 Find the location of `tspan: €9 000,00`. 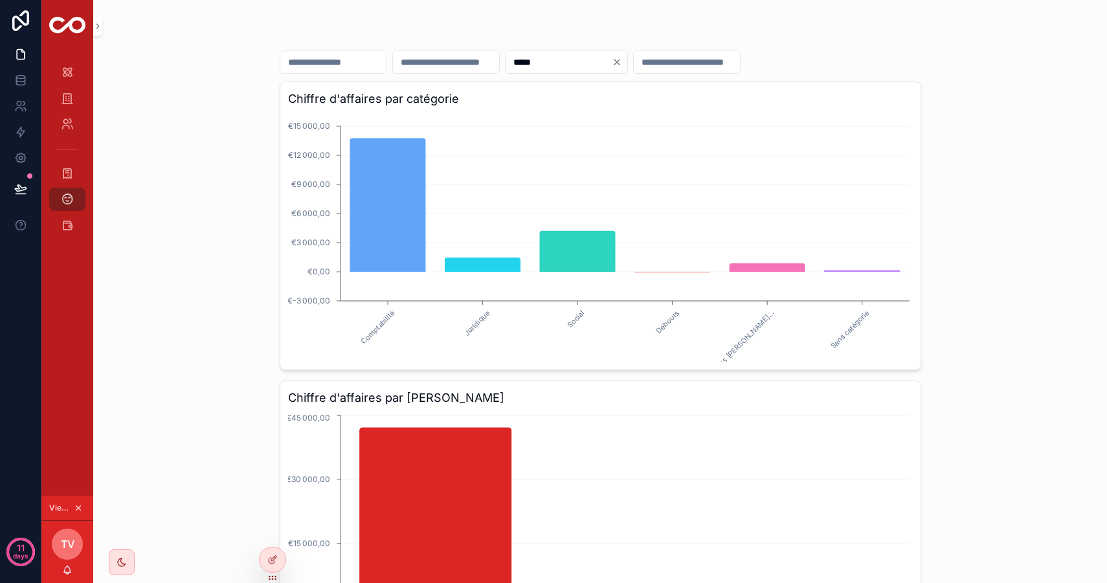

tspan: €9 000,00 is located at coordinates (310, 184).